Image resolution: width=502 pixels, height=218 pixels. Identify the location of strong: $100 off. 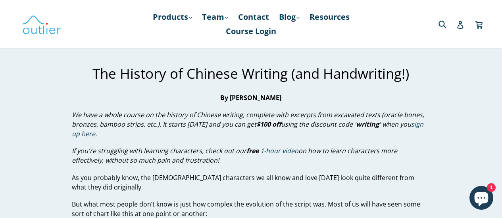
(268, 124).